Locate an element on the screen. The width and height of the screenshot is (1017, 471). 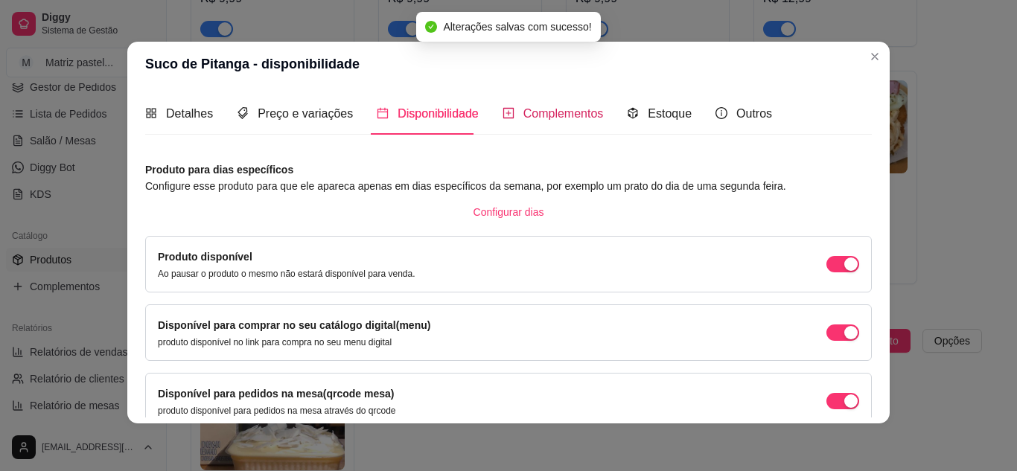
label: Disponível para comprar no seu catálogo digital(menu) is located at coordinates (294, 325).